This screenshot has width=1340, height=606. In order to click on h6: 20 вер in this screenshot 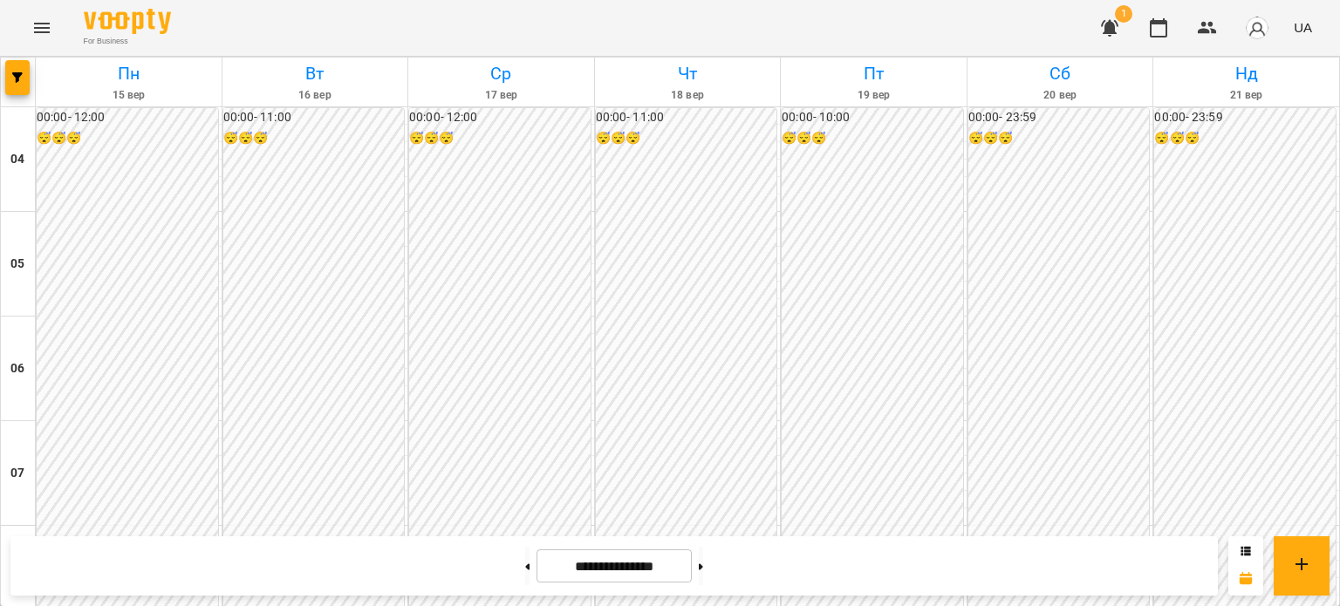, I will do `click(1060, 95)`.